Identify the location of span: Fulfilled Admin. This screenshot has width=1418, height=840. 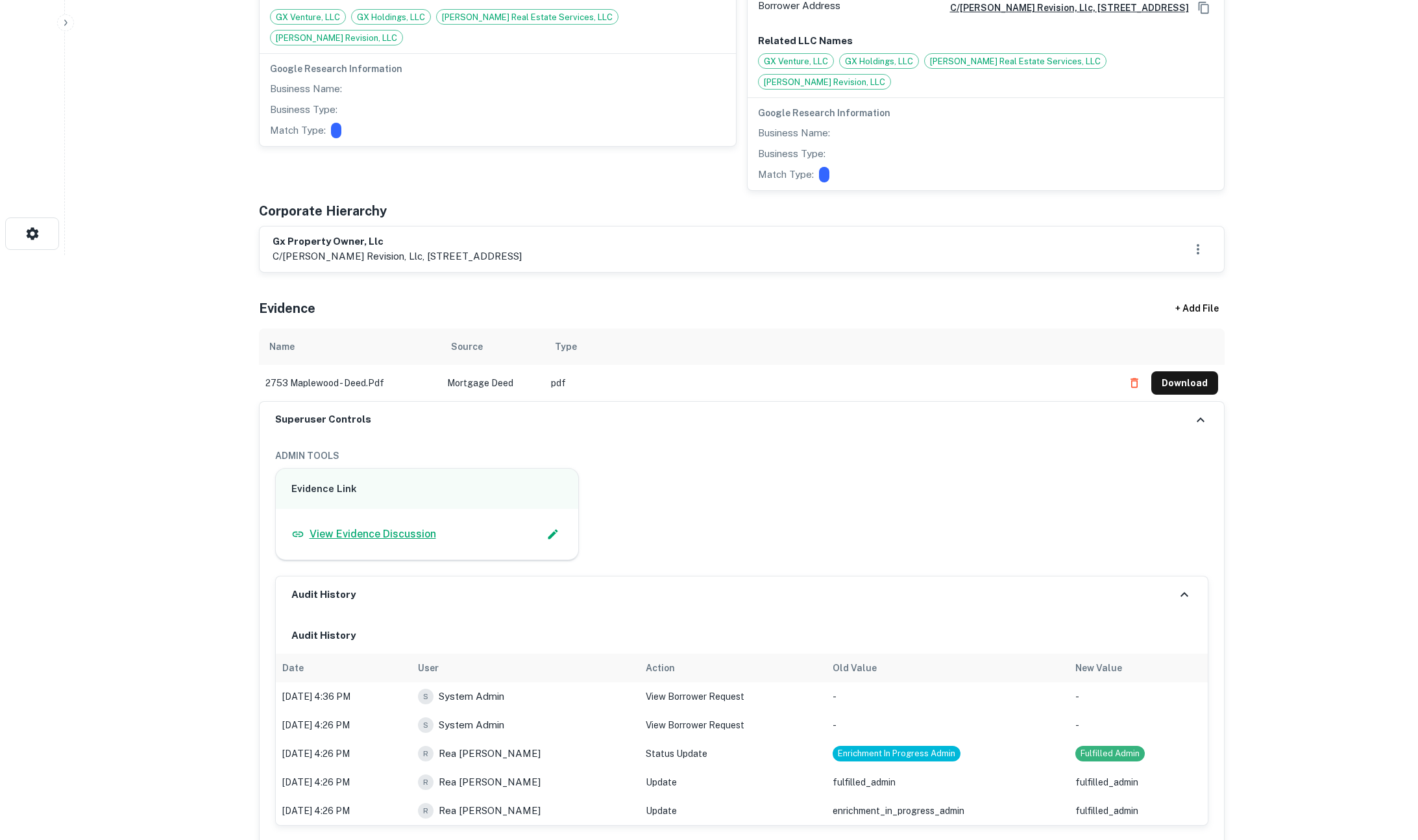
(1110, 754).